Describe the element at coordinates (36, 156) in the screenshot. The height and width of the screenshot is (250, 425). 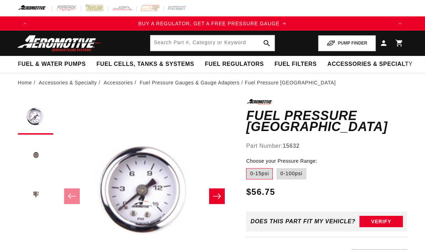
I see `button: Load image 2 in gallery view` at that location.